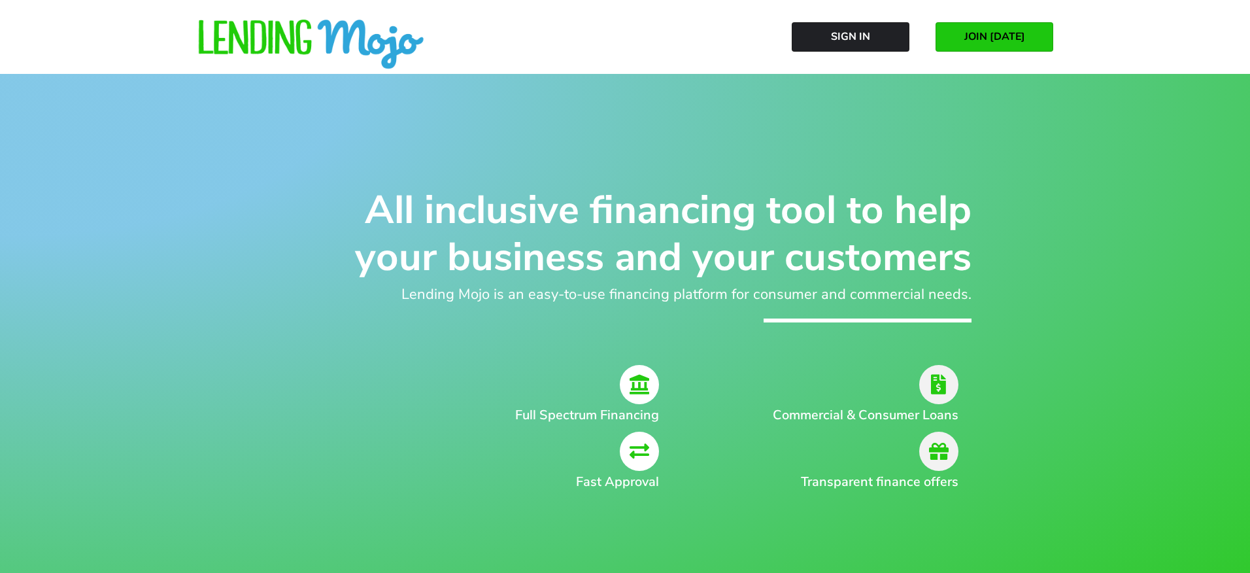 Image resolution: width=1250 pixels, height=573 pixels. What do you see at coordinates (311, 45) in the screenshot?
I see `img: lm-horizontal-logo` at bounding box center [311, 45].